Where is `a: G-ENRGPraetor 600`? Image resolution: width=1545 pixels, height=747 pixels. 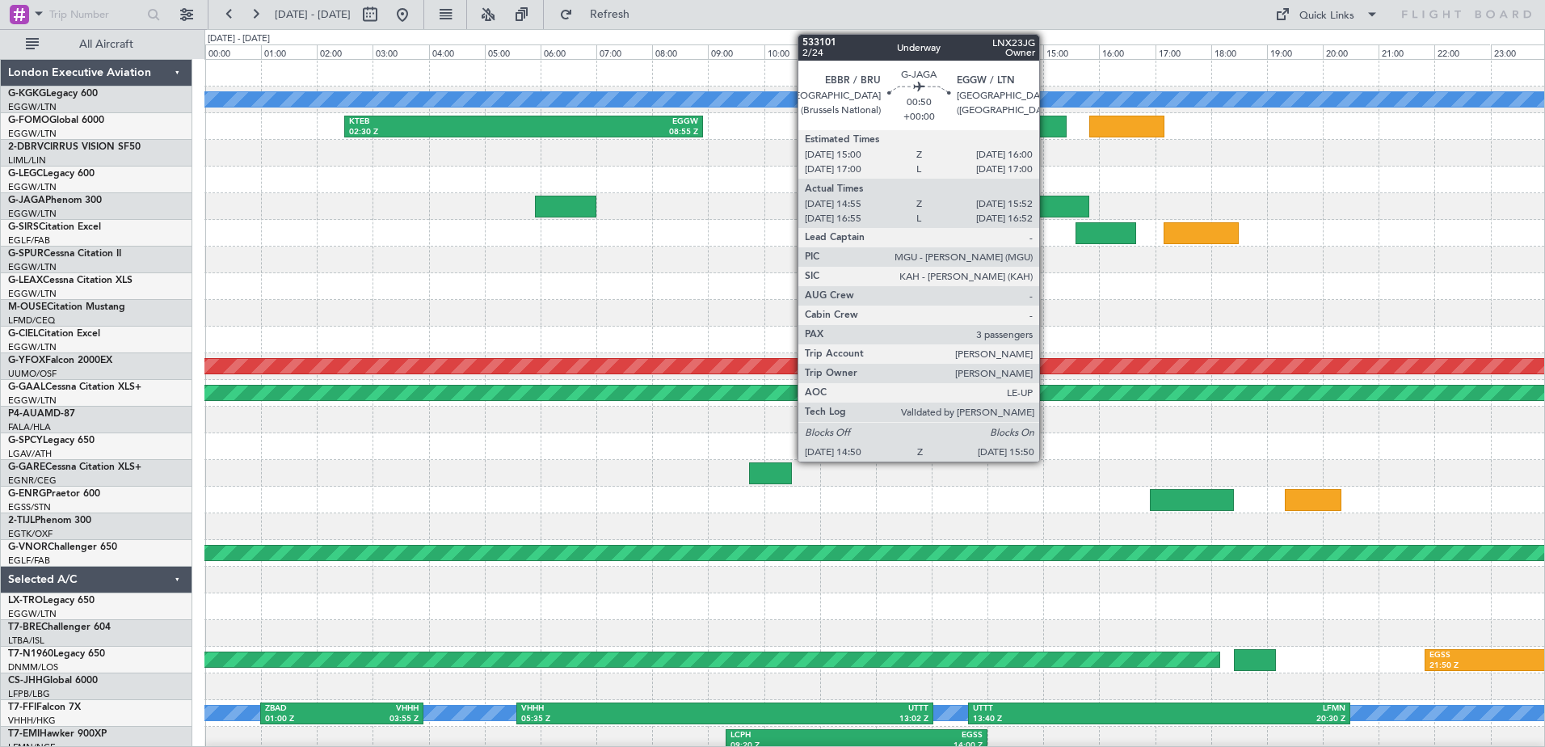 a: G-ENRGPraetor 600 is located at coordinates (54, 494).